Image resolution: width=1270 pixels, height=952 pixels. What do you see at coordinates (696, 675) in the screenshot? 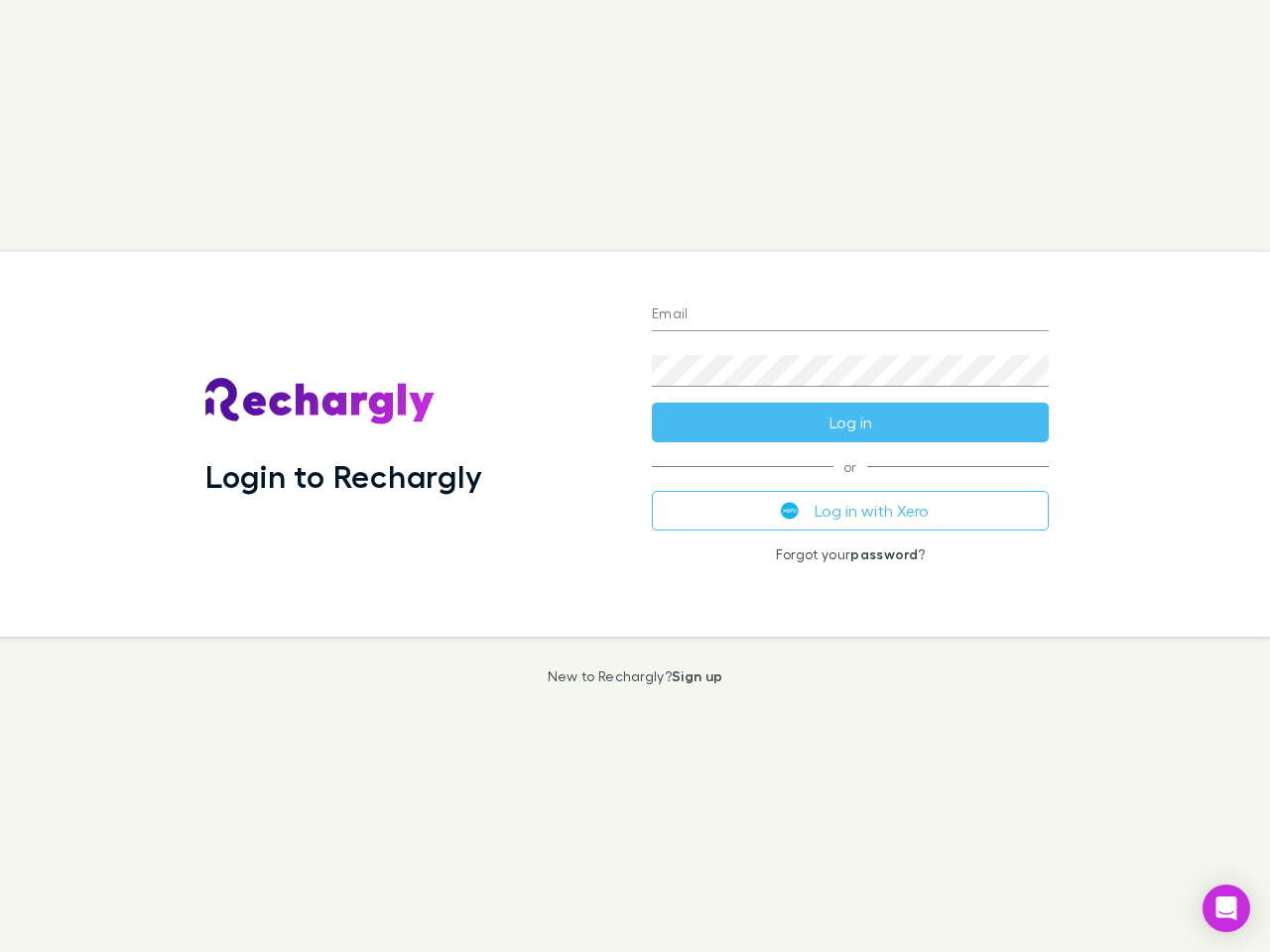
I see `a: Sign up` at bounding box center [696, 675].